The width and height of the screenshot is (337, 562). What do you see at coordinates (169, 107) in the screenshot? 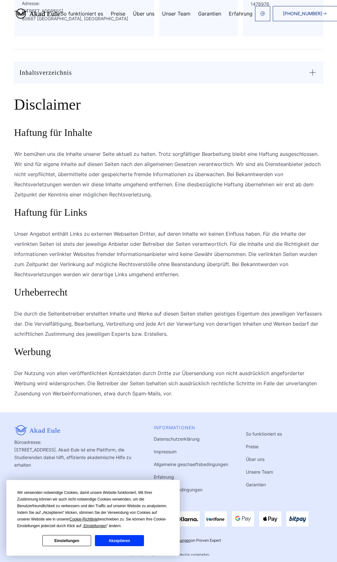
I see `h2: Disclaimer` at bounding box center [169, 107].